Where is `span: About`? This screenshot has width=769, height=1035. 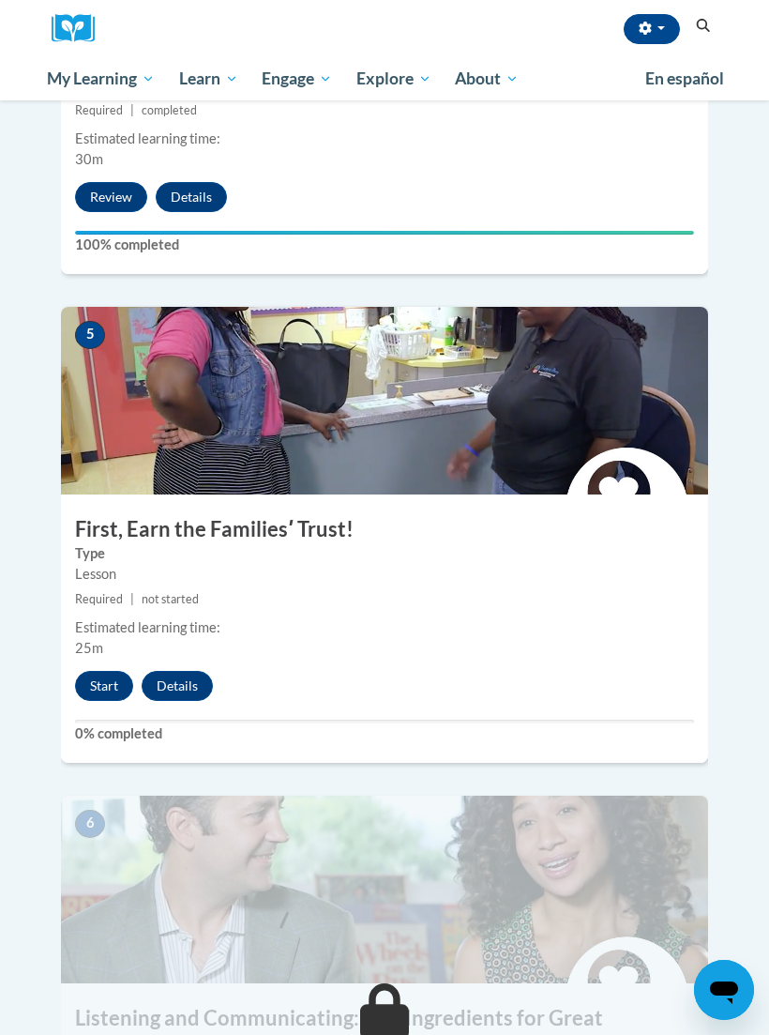
span: About is located at coordinates (487, 79).